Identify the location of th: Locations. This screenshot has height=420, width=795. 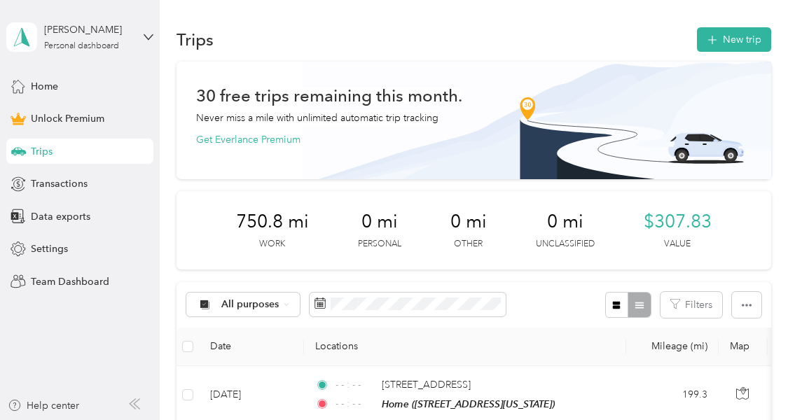
(465, 347).